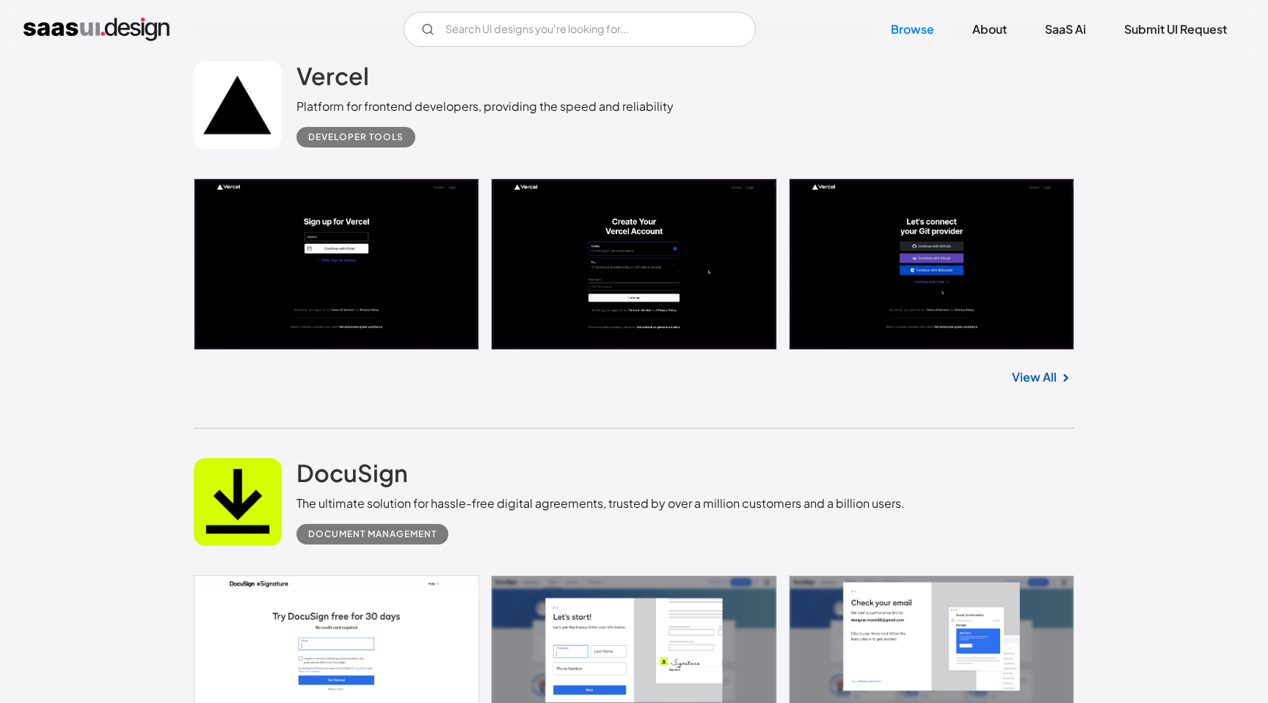 This screenshot has height=703, width=1268. I want to click on div: Document Management, so click(372, 534).